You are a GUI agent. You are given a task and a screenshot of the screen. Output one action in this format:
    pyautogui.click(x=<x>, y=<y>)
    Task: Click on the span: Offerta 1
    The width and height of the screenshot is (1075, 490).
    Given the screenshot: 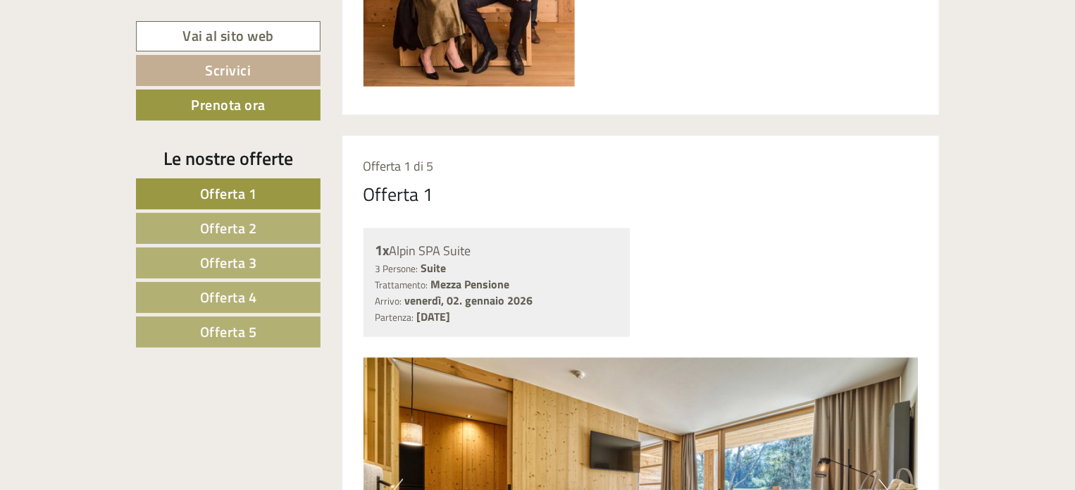 What is the action you would take?
    pyautogui.click(x=228, y=193)
    